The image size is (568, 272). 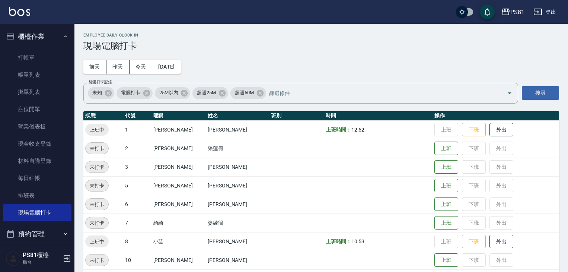 I want to click on span: 10:53, so click(x=358, y=241).